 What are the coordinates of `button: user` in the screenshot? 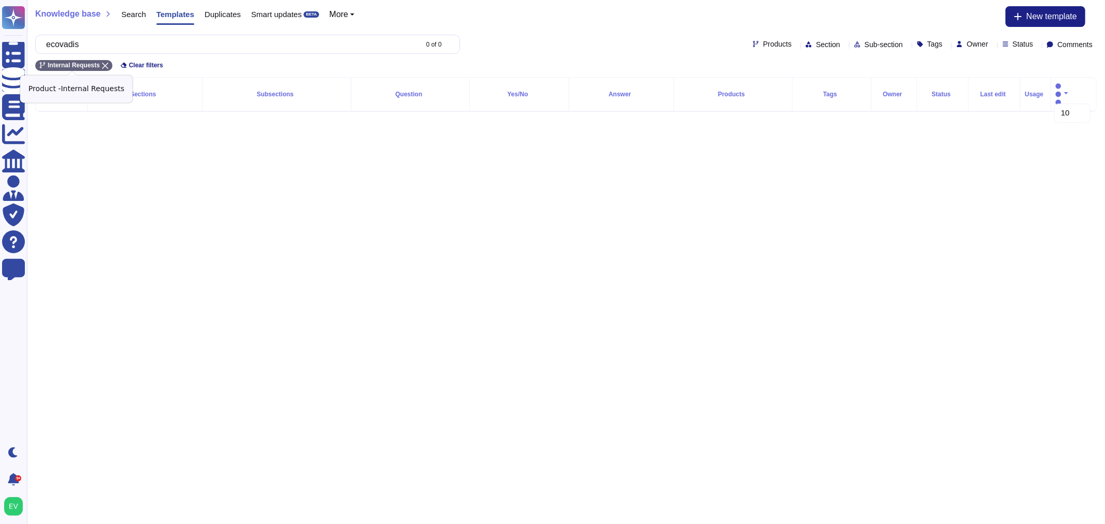 It's located at (16, 507).